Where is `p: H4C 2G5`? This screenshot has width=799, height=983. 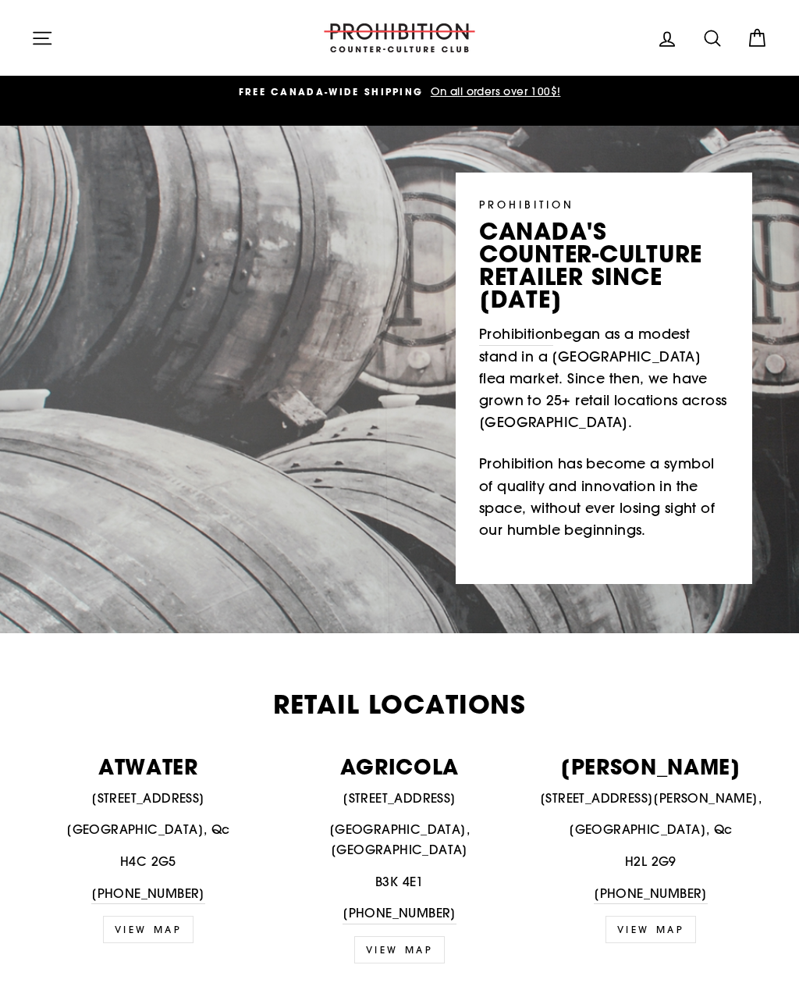 p: H4C 2G5 is located at coordinates (148, 862).